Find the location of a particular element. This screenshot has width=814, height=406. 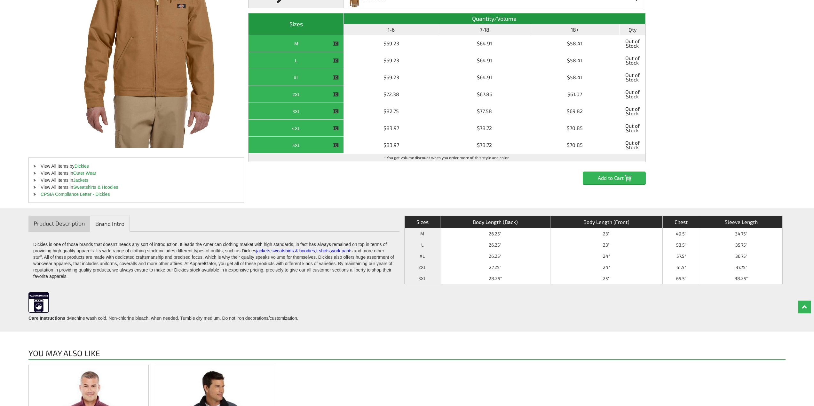

td: 27.25" is located at coordinates (495, 267).